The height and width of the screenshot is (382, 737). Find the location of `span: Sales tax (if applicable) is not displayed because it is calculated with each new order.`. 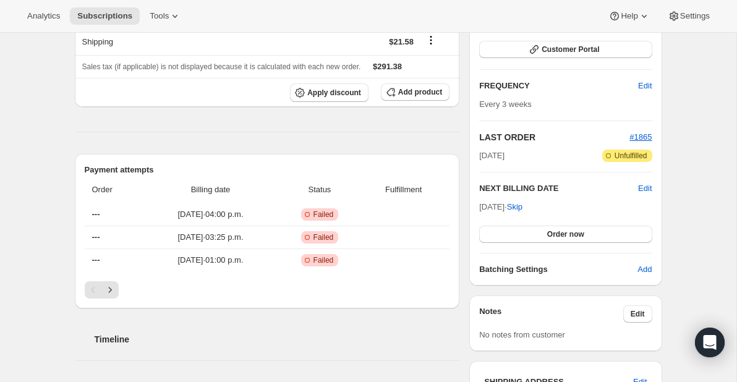

span: Sales tax (if applicable) is not displayed because it is calculated with each new order. is located at coordinates (221, 67).